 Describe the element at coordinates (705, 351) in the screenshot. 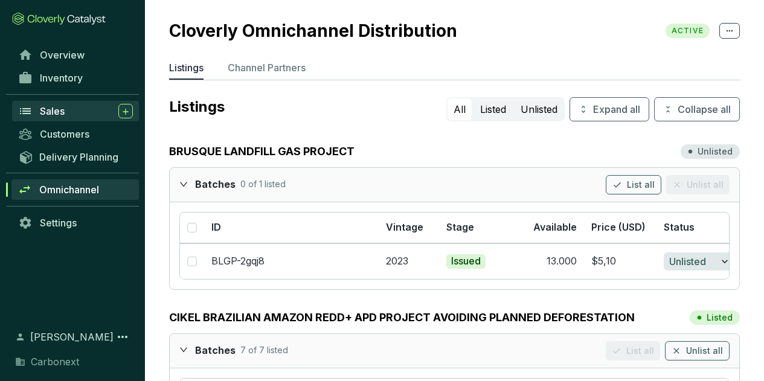

I see `span: Unlist all` at that location.